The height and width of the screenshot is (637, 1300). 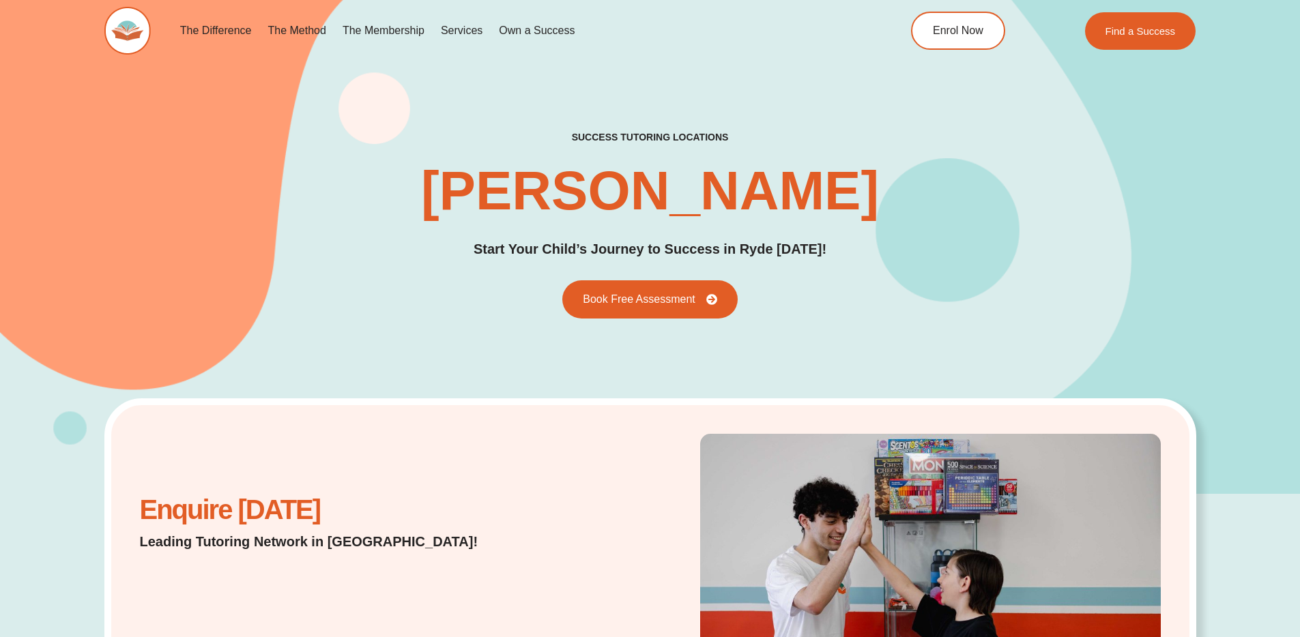 What do you see at coordinates (650, 137) in the screenshot?
I see `h2: success tutoring locations` at bounding box center [650, 137].